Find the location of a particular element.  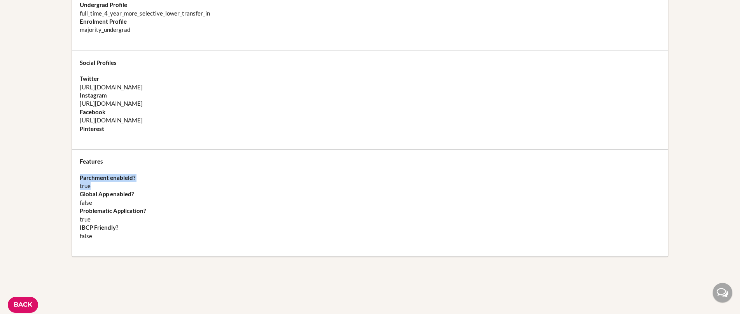

dt: Enrolment Profile is located at coordinates (370, 21).